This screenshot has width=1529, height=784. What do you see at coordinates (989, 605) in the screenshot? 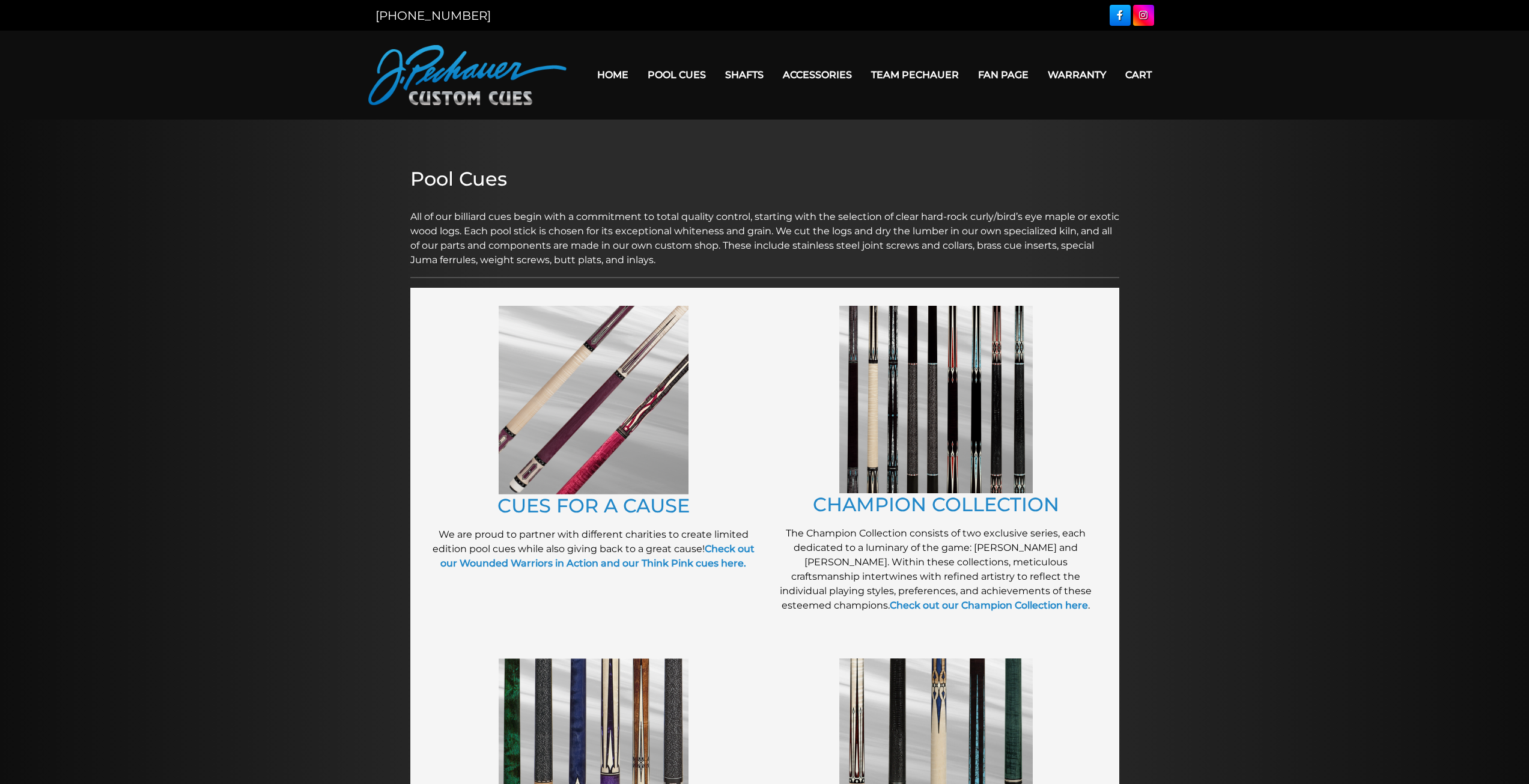
I see `a: Check out our Champion Collection here` at bounding box center [989, 605].